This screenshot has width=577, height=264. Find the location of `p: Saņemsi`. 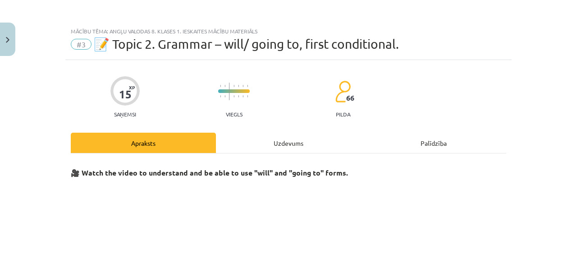

p: Saņemsi is located at coordinates (125, 114).